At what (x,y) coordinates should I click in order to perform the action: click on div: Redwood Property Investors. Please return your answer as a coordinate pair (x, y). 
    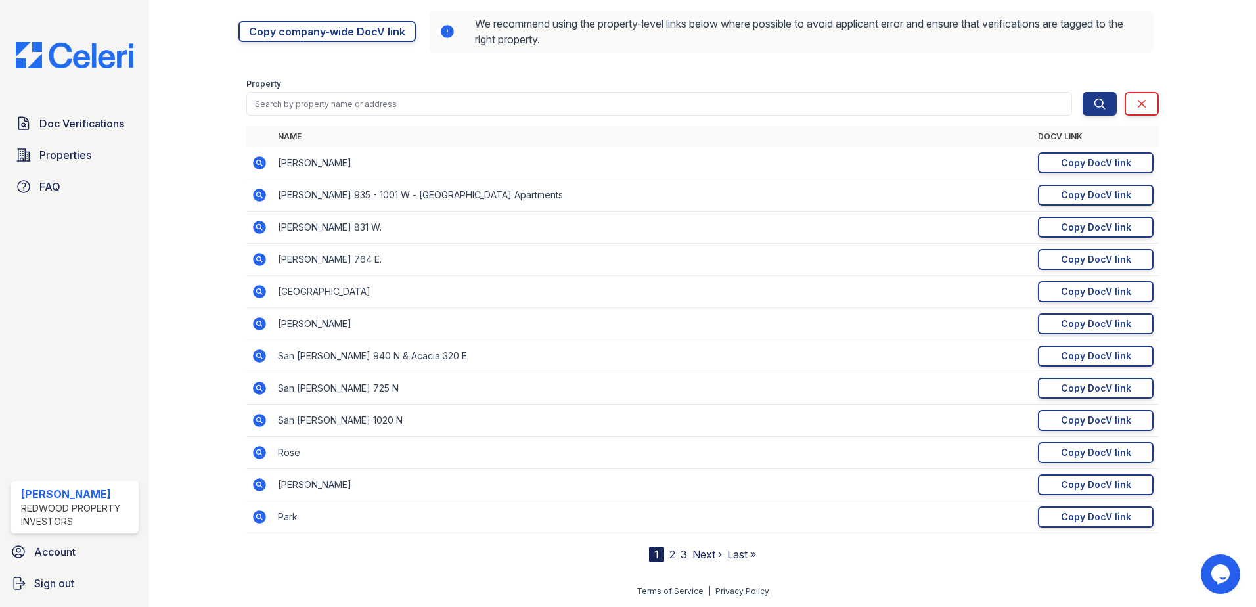
    Looking at the image, I should click on (77, 515).